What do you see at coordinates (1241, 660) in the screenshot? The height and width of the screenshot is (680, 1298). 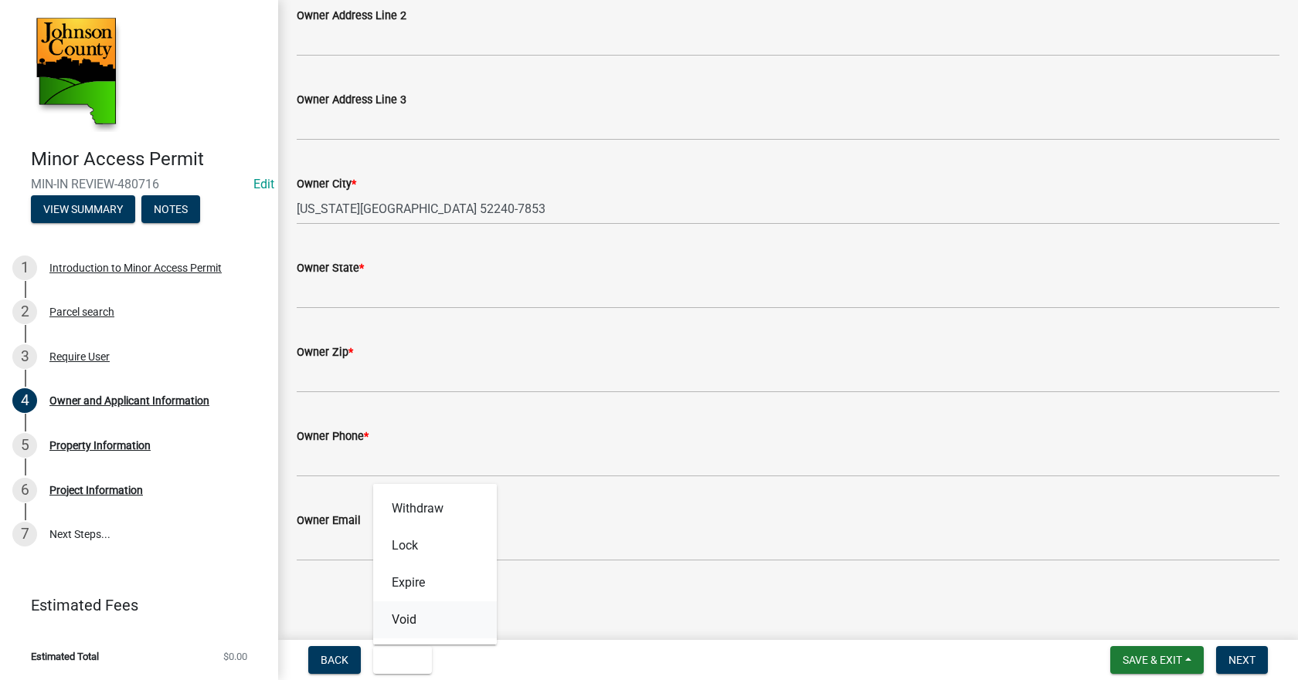 I see `button: Next` at bounding box center [1241, 660].